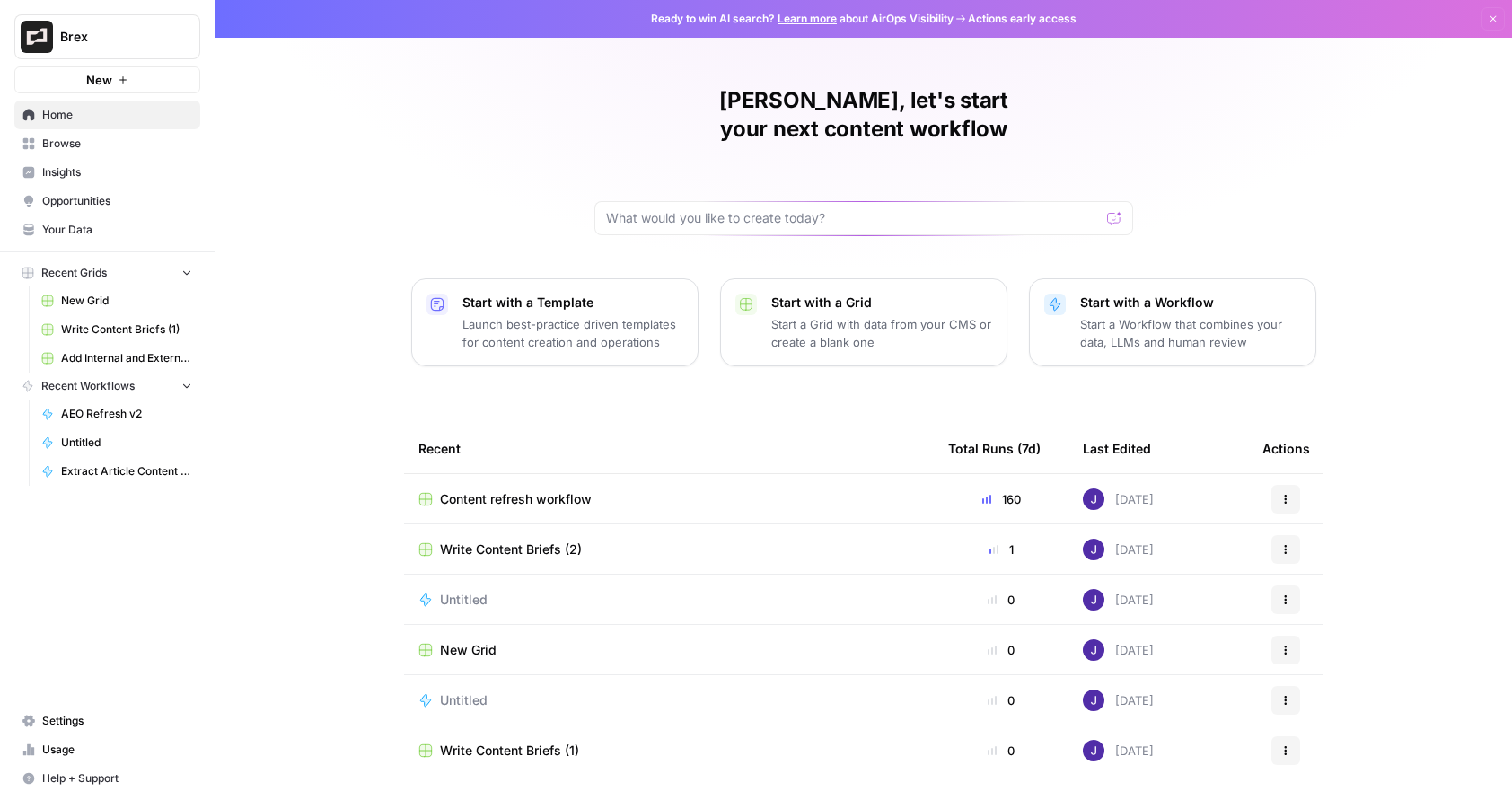 The height and width of the screenshot is (800, 1512). What do you see at coordinates (117, 229) in the screenshot?
I see `span: Your Data` at bounding box center [117, 229].